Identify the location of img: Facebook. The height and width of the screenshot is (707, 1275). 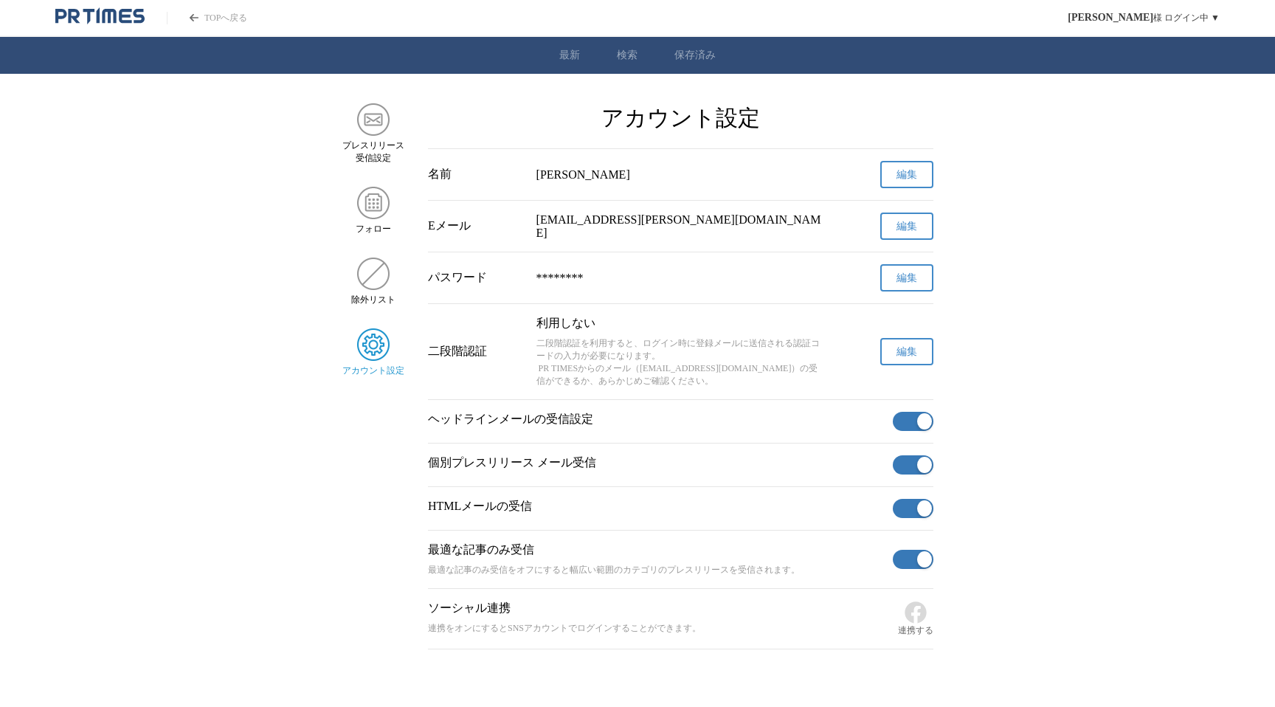
(915, 612).